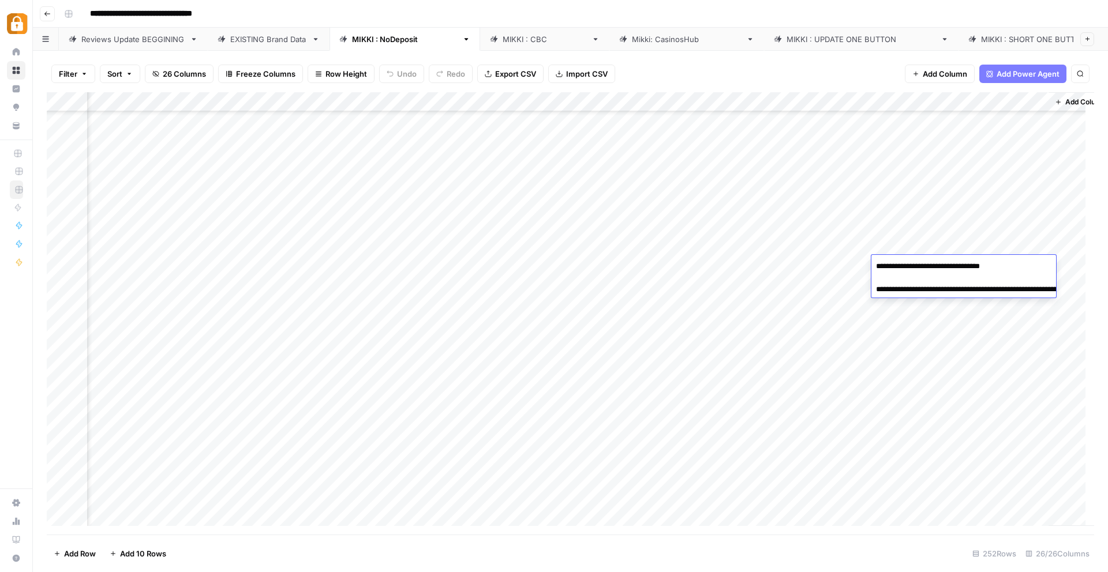 The height and width of the screenshot is (572, 1108). I want to click on div: 252 Rows, so click(994, 554).